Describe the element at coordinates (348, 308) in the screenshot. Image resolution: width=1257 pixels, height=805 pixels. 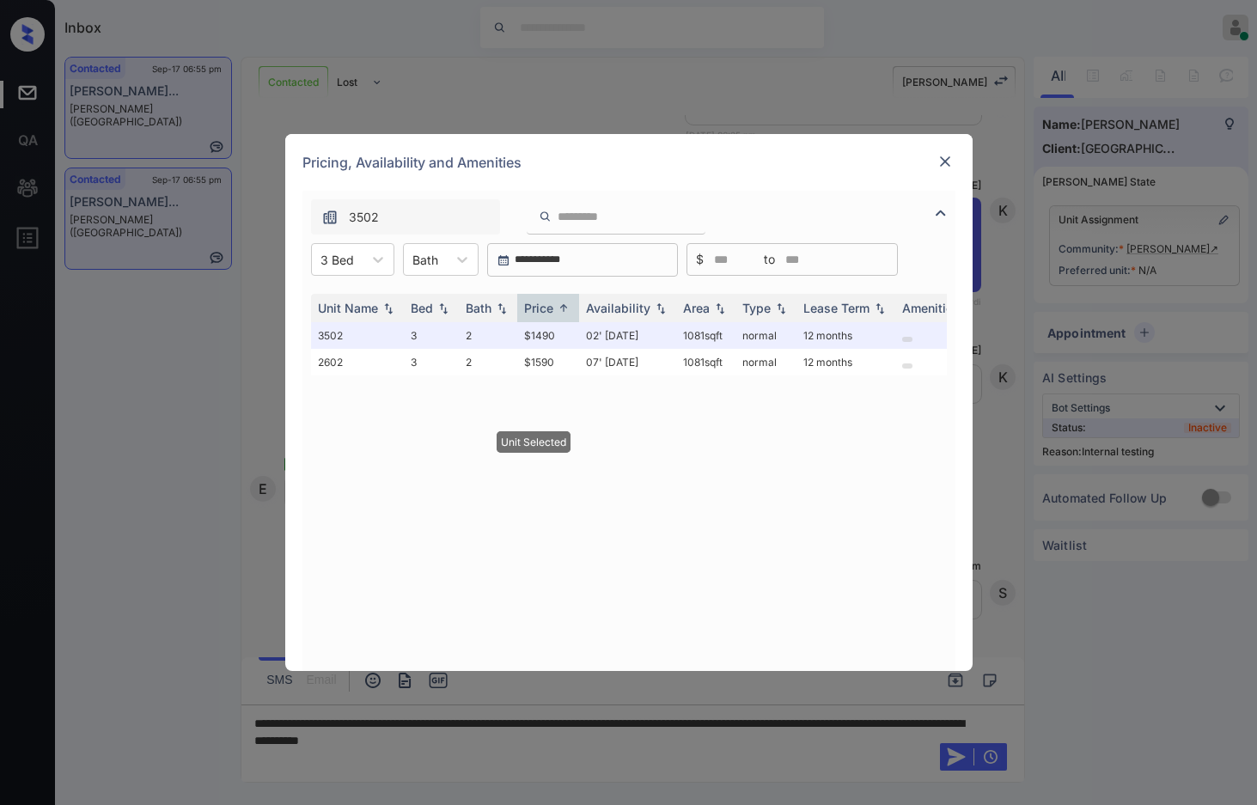
I see `div: Unit Name` at that location.